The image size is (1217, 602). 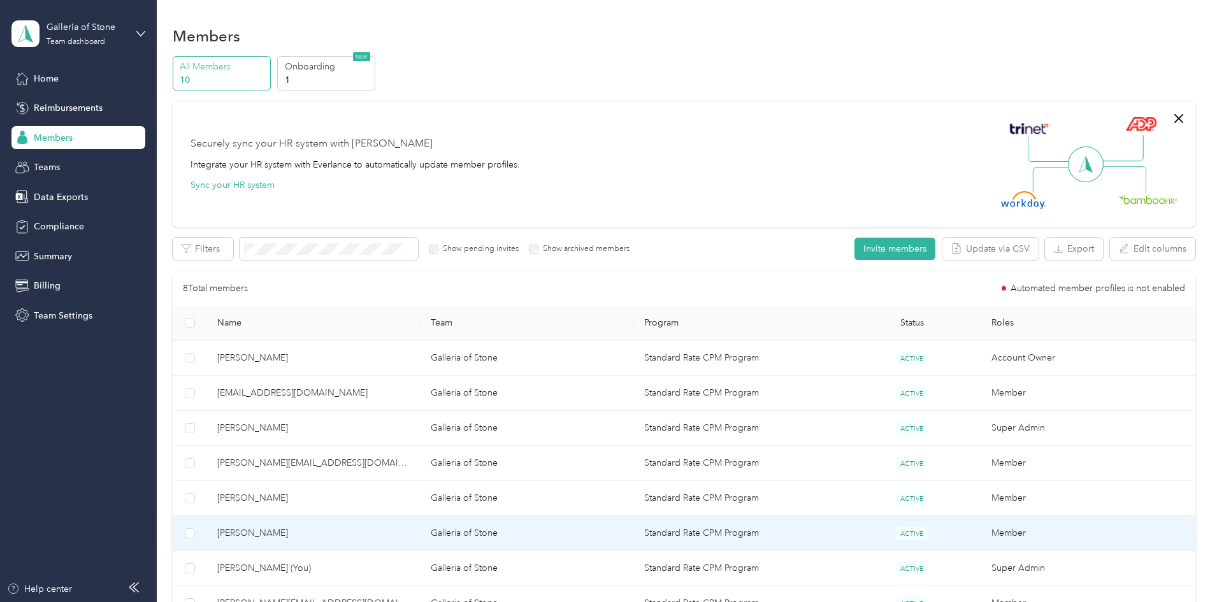 I want to click on p: Onboarding, so click(x=328, y=66).